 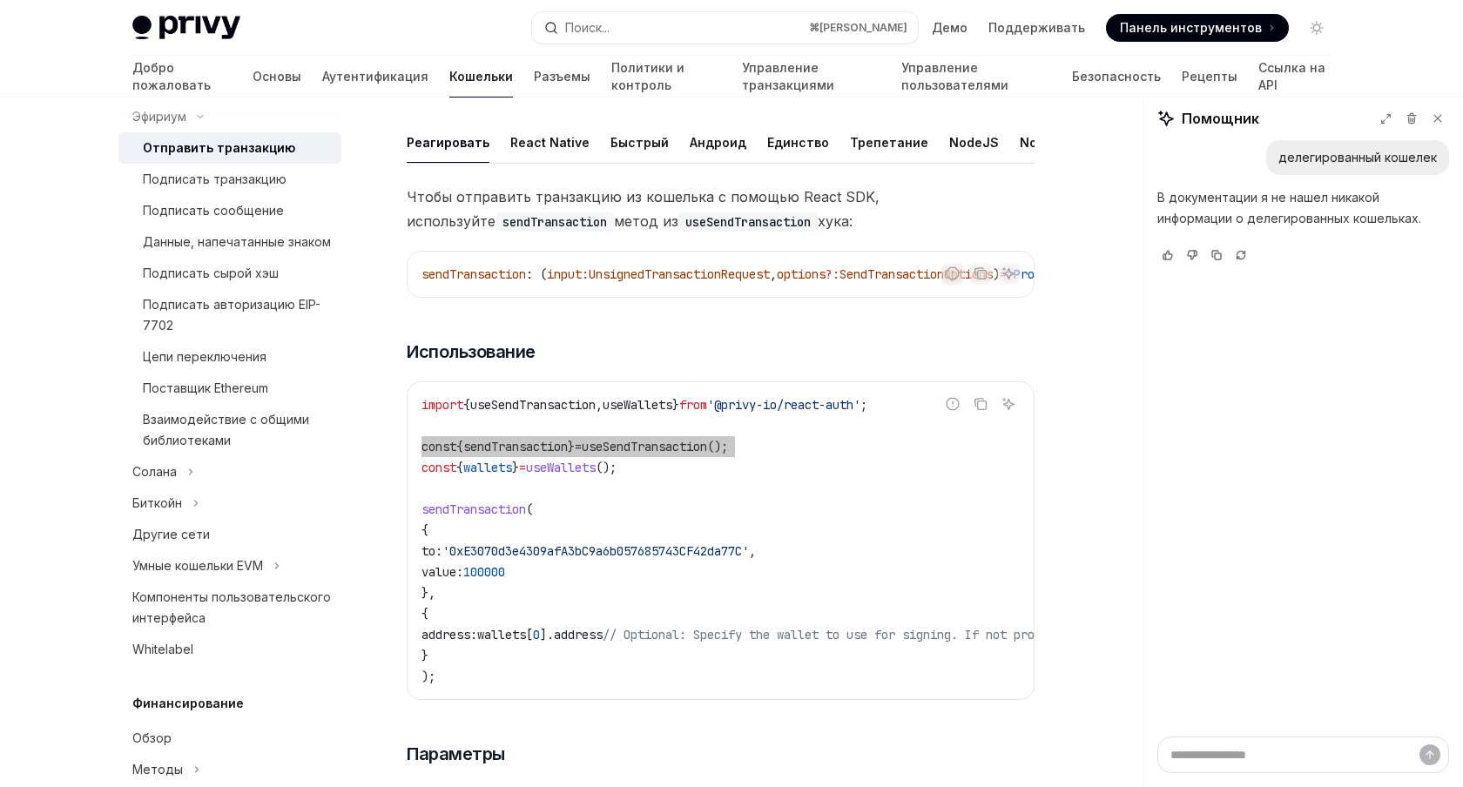 What do you see at coordinates (232, 314) in the screenshot?
I see `font: Подписать авторизацию EIP-7702` at bounding box center [232, 314].